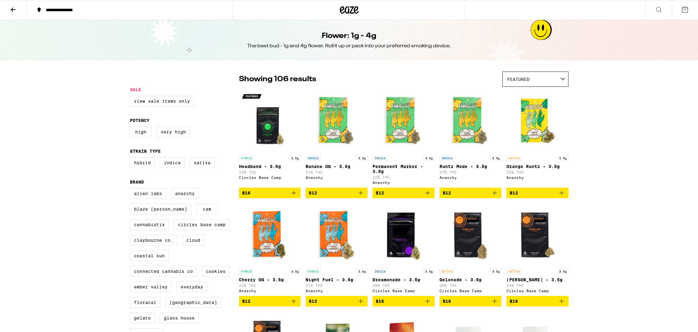 The image size is (698, 332). Describe the element at coordinates (518, 79) in the screenshot. I see `span: Featured` at that location.